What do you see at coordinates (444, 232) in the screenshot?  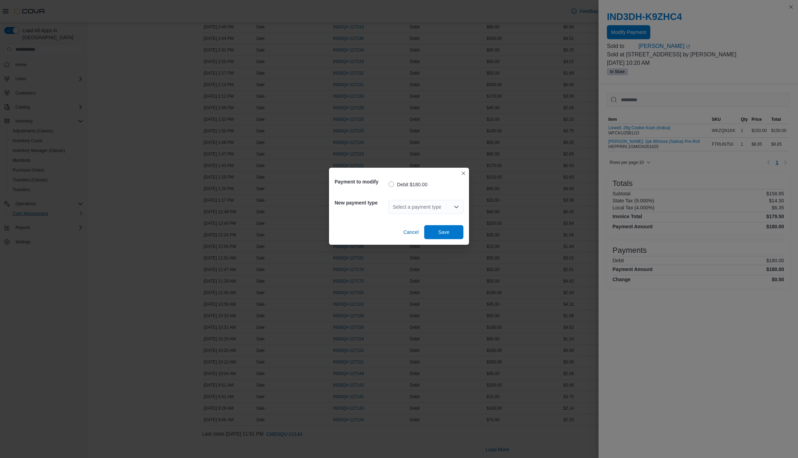 I see `button: Save` at bounding box center [444, 232].